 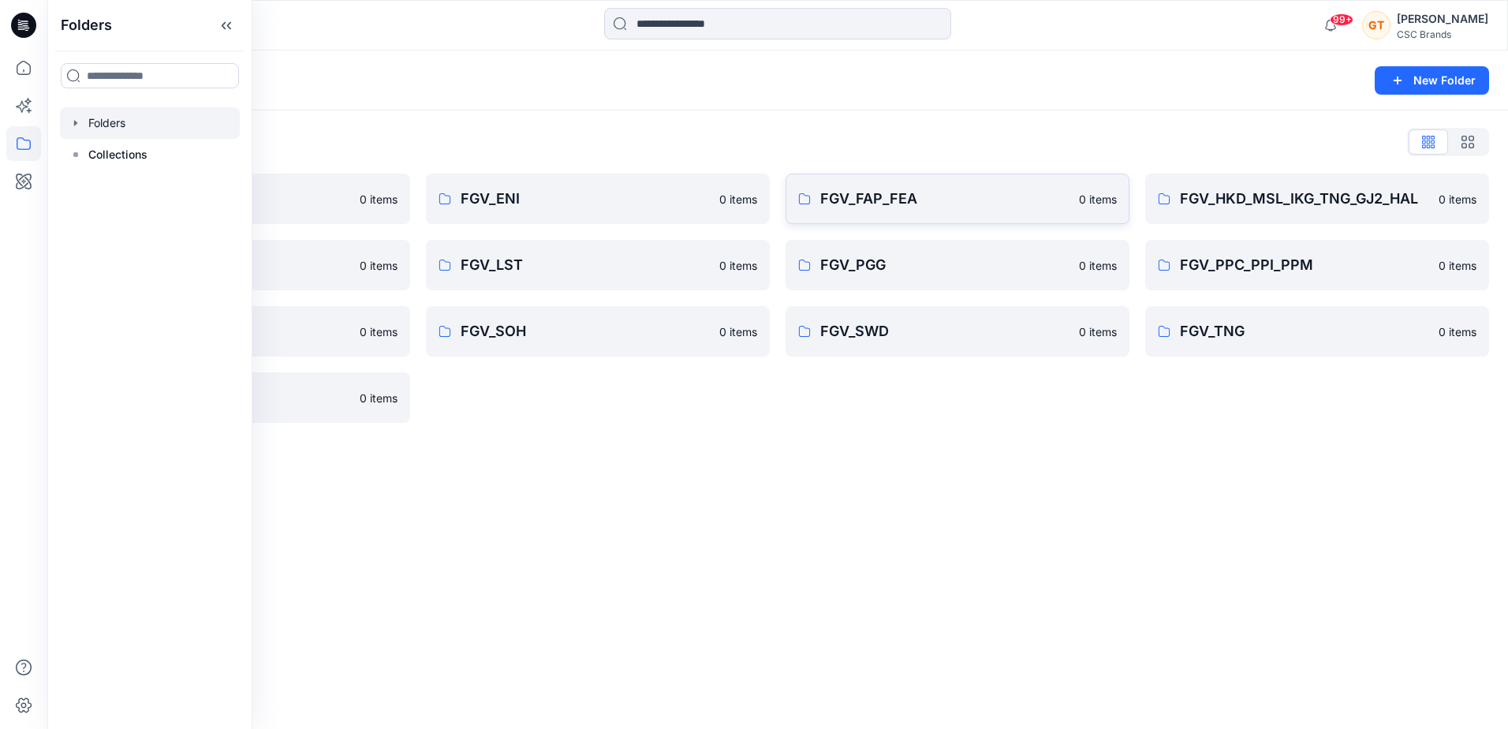 I want to click on button: New Folder, so click(x=1431, y=80).